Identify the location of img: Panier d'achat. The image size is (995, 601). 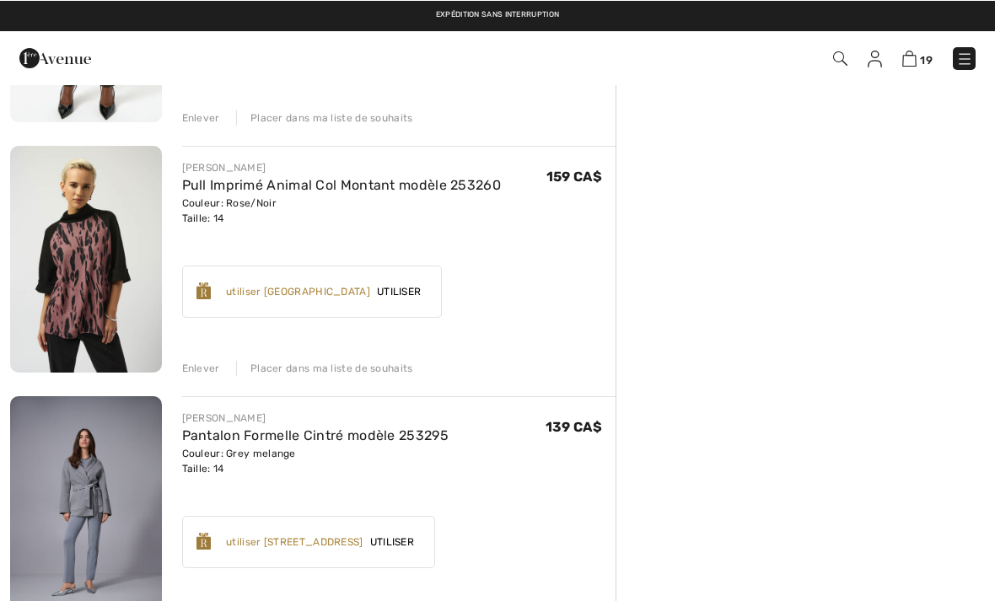
(909, 57).